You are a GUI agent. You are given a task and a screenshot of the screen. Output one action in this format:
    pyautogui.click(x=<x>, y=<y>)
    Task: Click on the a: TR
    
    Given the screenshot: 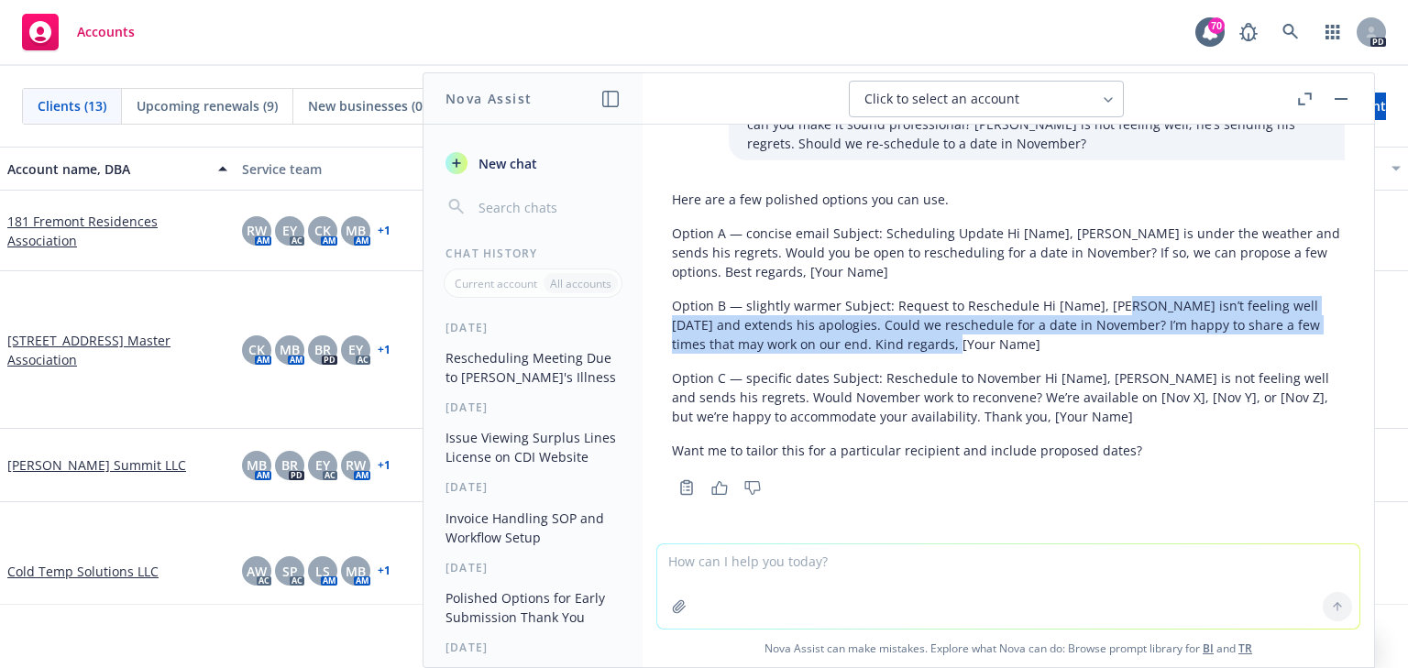 What is the action you would take?
    pyautogui.click(x=1245, y=648)
    